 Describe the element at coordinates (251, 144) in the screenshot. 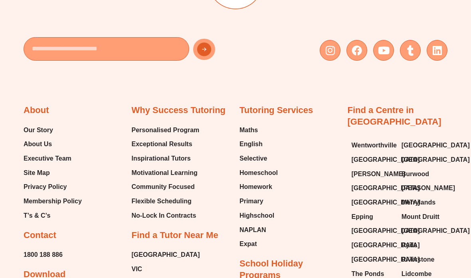

I see `span: English` at that location.